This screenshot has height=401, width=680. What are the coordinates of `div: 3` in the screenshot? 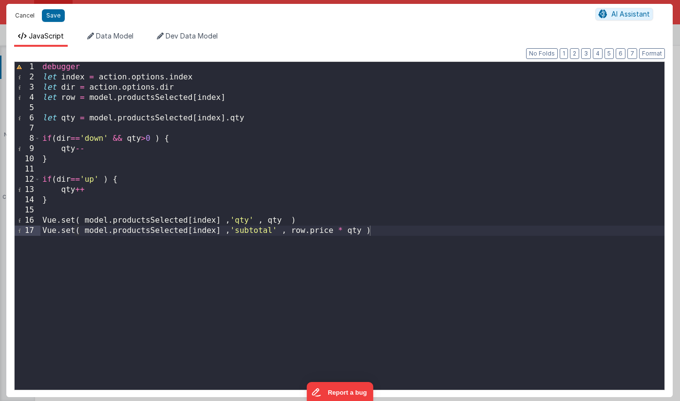 It's located at (27, 87).